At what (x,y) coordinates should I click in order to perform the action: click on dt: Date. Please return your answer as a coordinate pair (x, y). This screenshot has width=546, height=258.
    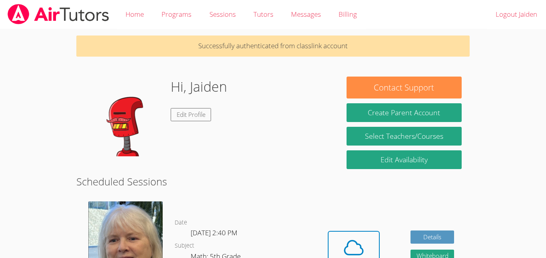
    Looking at the image, I should click on (181, 223).